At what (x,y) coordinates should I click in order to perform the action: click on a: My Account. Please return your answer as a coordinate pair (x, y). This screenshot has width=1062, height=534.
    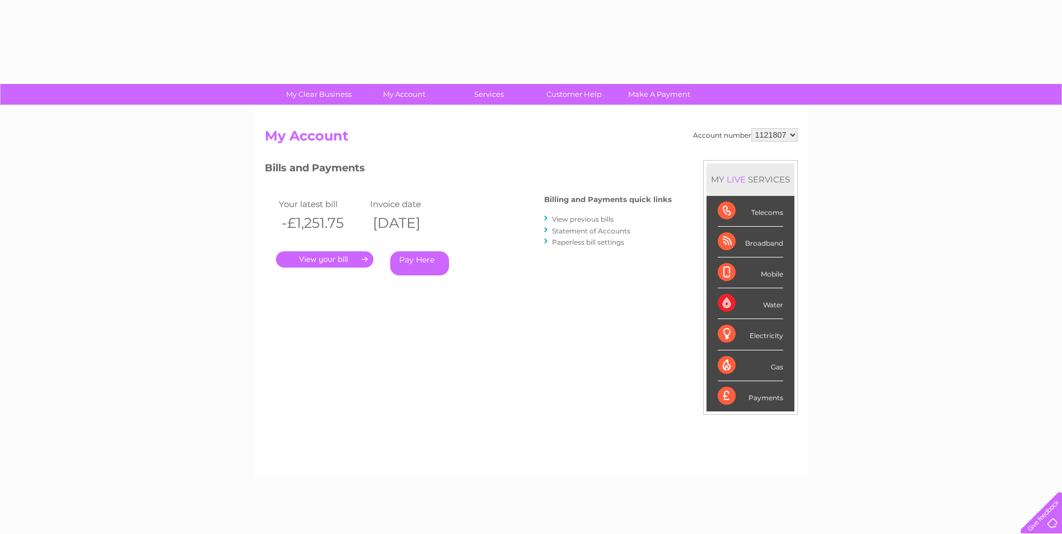
    Looking at the image, I should click on (403, 94).